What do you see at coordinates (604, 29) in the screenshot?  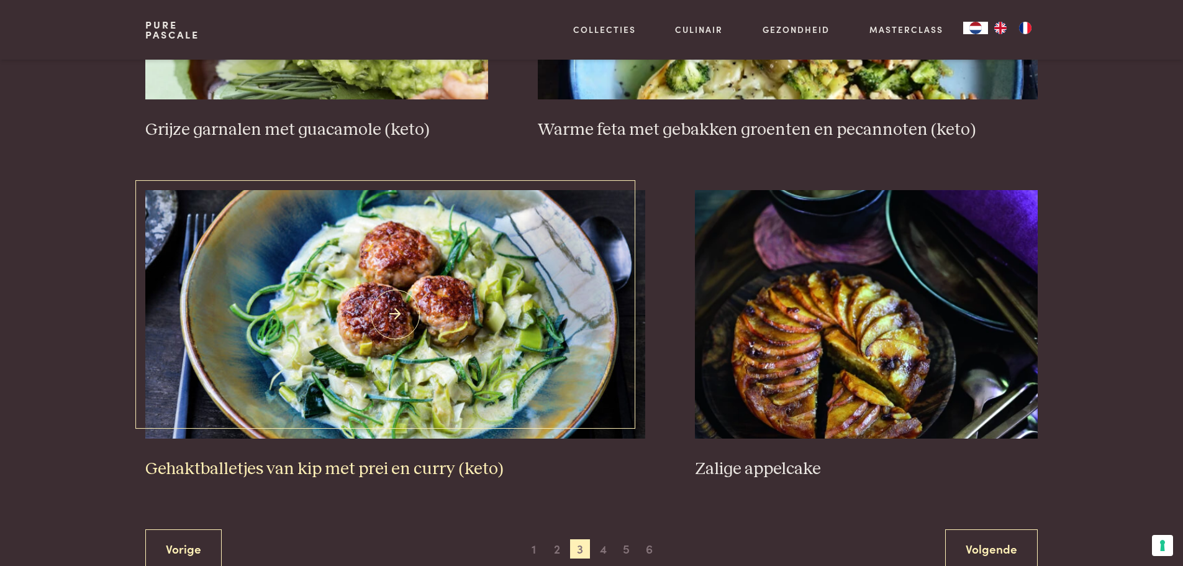 I see `a: Collecties` at bounding box center [604, 29].